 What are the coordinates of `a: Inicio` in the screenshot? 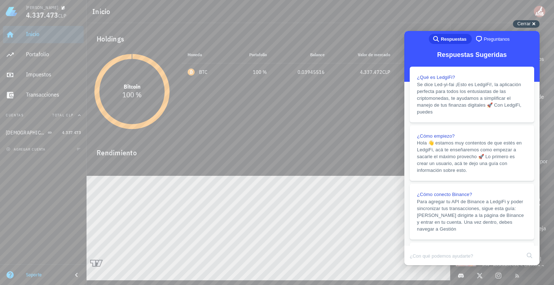 It's located at (43, 35).